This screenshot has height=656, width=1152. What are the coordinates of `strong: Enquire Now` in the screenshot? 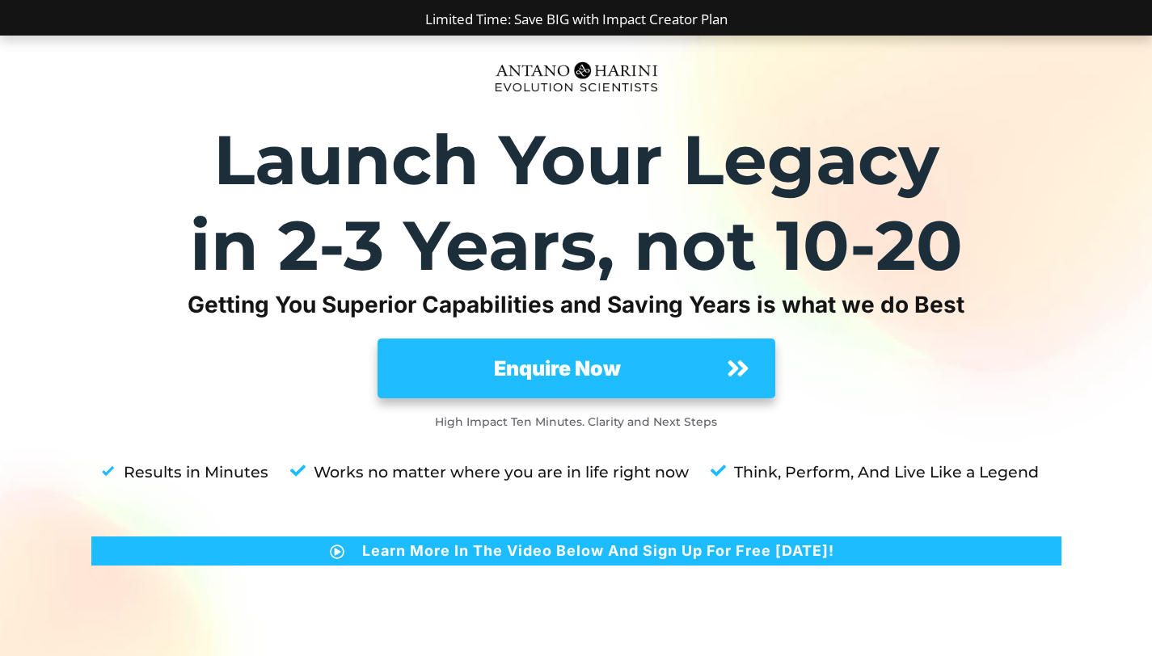 It's located at (557, 369).